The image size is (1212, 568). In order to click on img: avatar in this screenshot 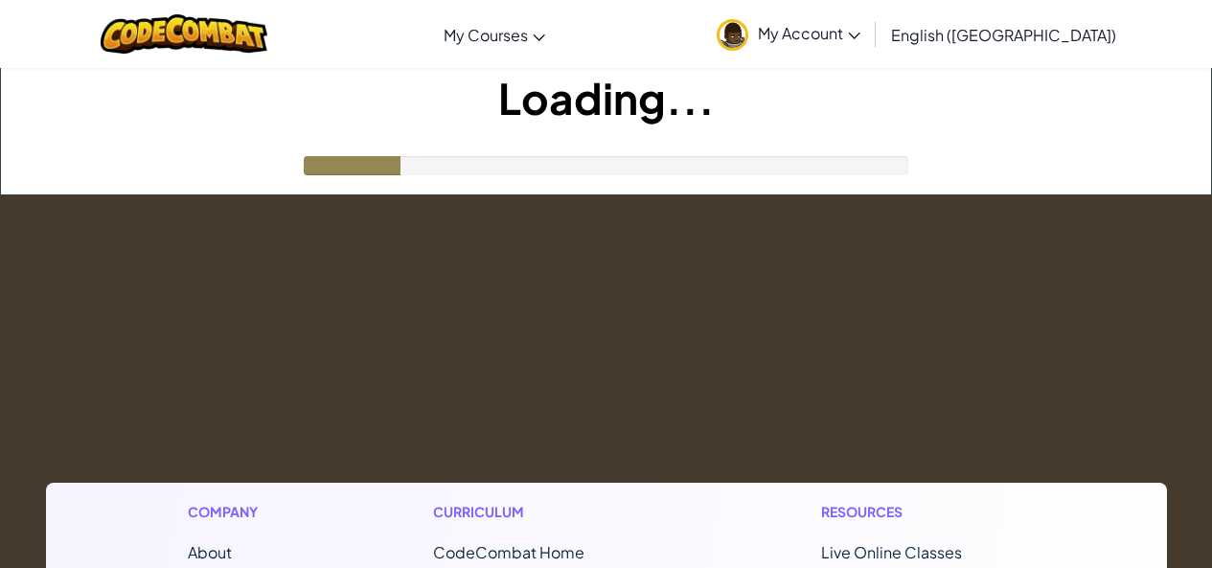, I will do `click(732, 34)`.